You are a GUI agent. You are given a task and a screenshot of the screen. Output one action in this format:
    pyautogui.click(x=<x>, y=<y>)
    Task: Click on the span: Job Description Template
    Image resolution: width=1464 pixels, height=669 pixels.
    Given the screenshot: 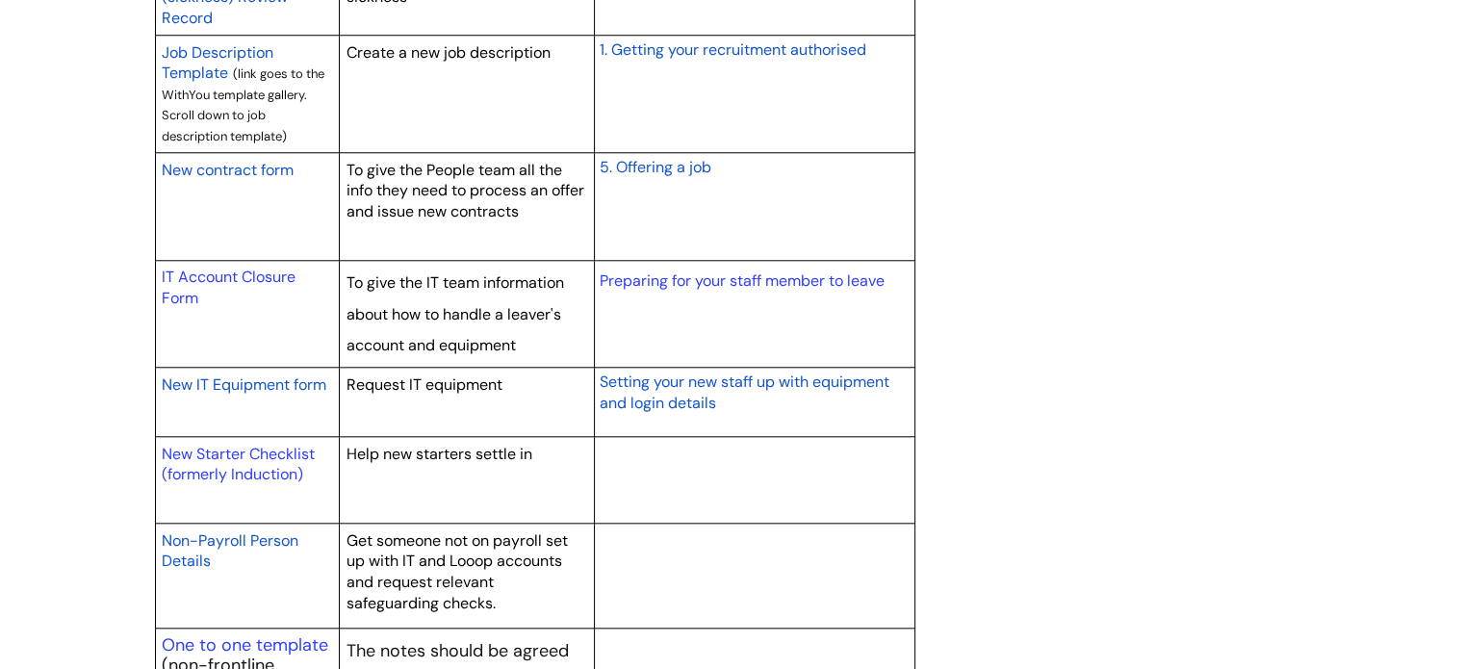 What is the action you would take?
    pyautogui.click(x=218, y=63)
    